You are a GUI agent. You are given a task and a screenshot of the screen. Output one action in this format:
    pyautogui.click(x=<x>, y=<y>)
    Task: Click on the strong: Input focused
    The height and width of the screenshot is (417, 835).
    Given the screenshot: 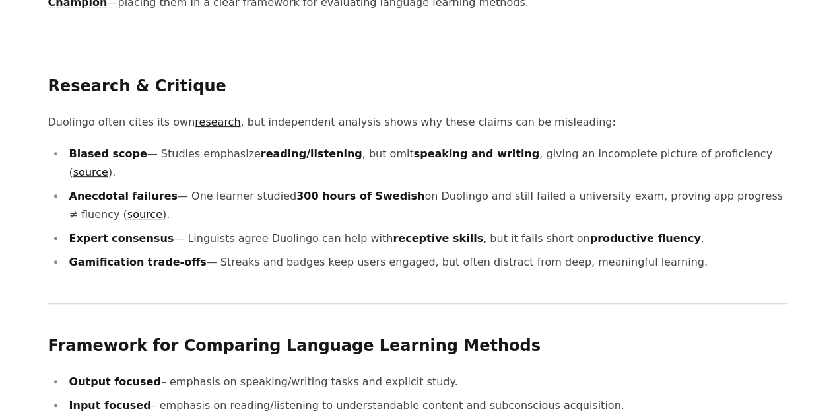 What is the action you would take?
    pyautogui.click(x=110, y=405)
    